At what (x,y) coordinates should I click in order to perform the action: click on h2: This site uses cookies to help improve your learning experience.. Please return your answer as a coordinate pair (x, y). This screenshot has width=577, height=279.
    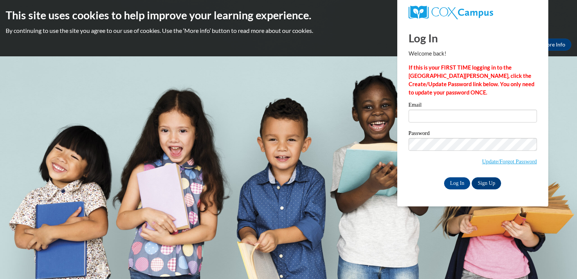
    Looking at the image, I should click on (288, 15).